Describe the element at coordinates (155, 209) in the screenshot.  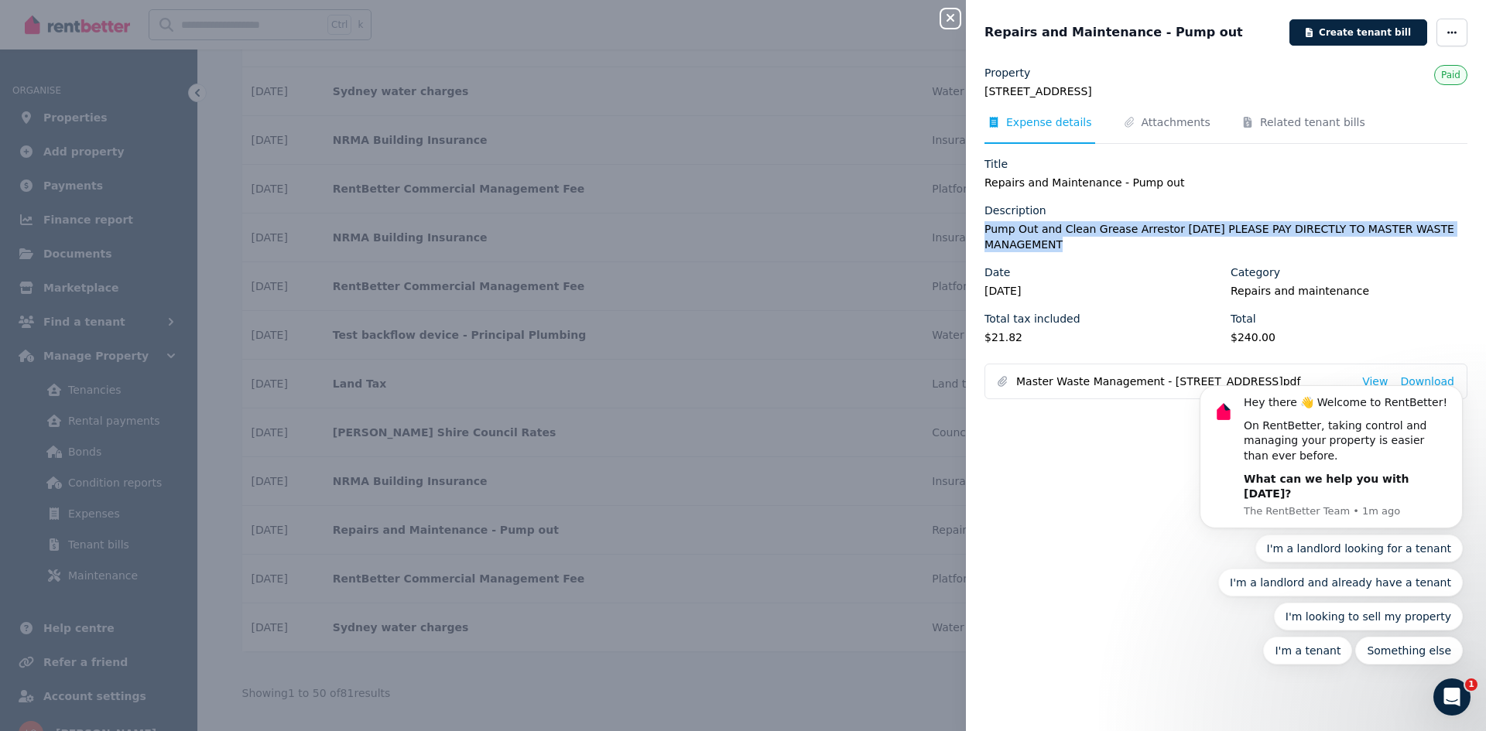
I see `div: message notification from The RentBetter Team, 1m ago. Hey there 👋 Welcome to RentBetter! On Rent...` at that location.